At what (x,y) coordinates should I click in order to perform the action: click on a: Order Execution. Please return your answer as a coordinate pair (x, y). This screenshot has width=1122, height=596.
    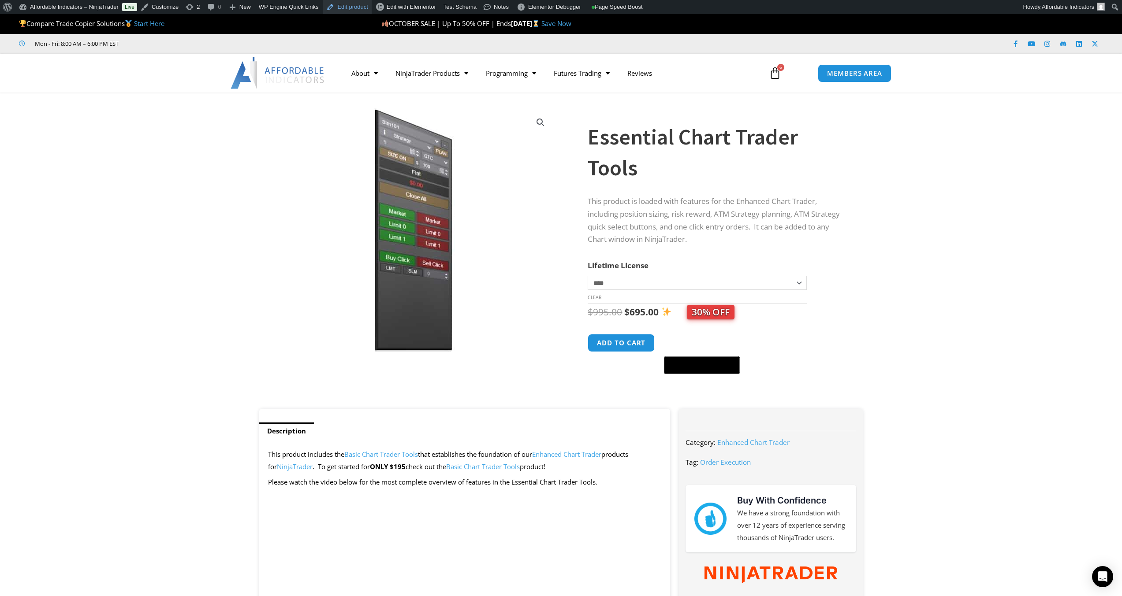
    Looking at the image, I should click on (725, 462).